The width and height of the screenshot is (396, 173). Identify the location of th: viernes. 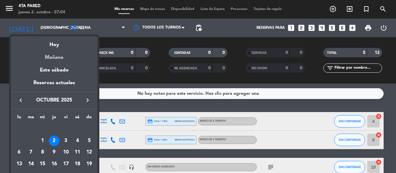
(66, 118).